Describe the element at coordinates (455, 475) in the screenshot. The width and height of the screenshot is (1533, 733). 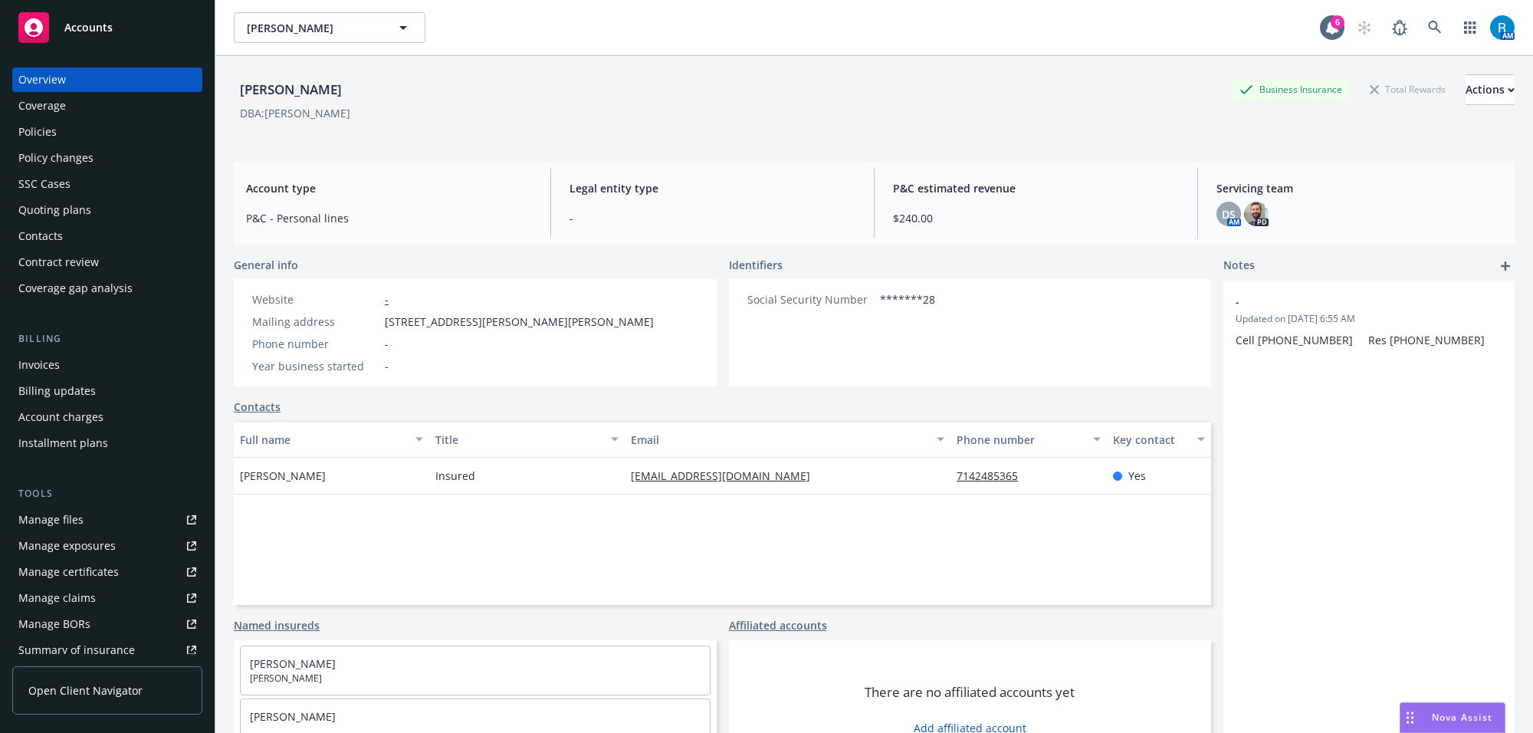
I see `span: Insured` at that location.